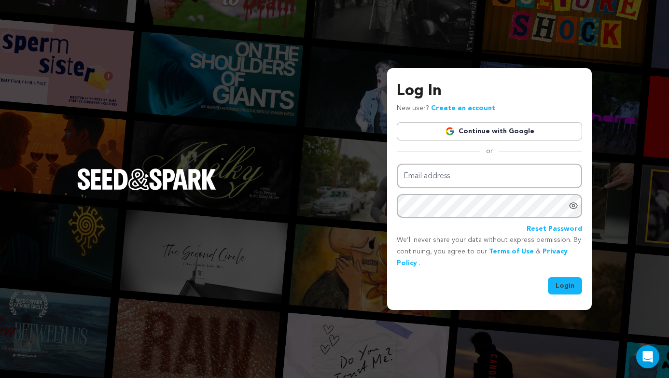 This screenshot has height=378, width=669. Describe the element at coordinates (490, 151) in the screenshot. I see `span: or` at that location.